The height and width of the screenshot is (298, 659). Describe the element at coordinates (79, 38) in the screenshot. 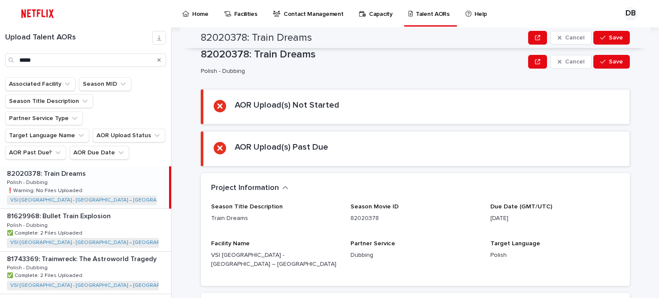

I see `h1: Upload Talent AORs` at that location.